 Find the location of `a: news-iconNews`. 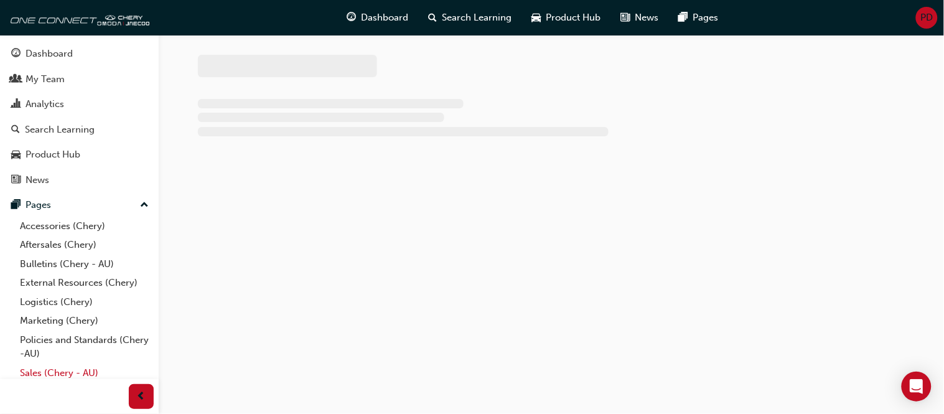

a: news-iconNews is located at coordinates (640, 17).